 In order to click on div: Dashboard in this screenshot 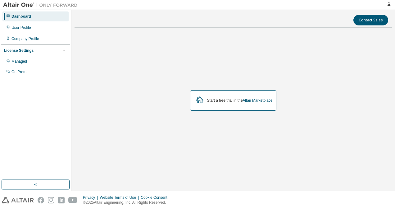, I will do `click(21, 16)`.